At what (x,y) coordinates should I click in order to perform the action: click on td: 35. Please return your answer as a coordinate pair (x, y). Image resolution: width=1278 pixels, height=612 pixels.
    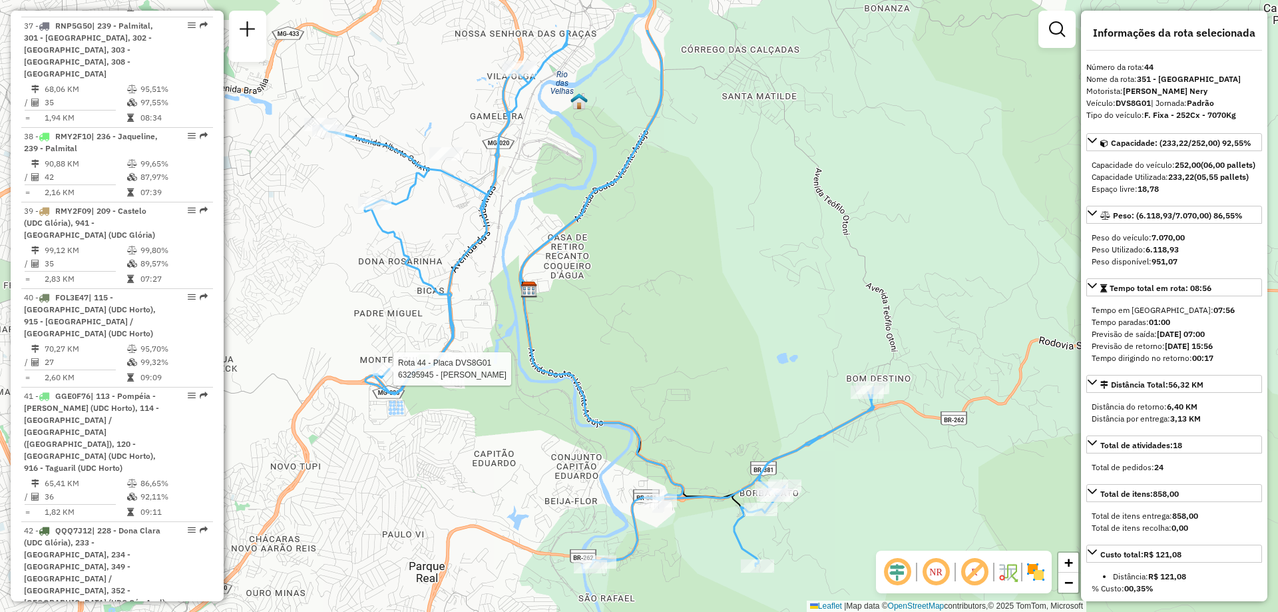
    Looking at the image, I should click on (85, 103).